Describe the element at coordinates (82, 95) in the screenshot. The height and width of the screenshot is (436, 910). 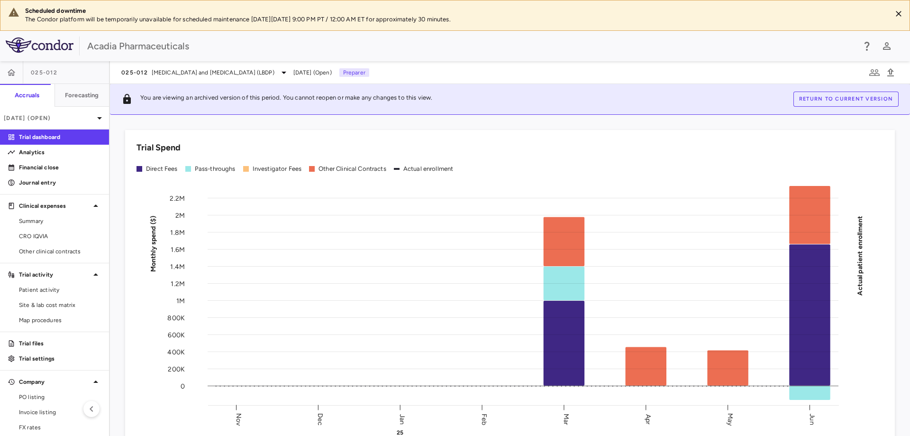
I see `h6: Forecasting` at that location.